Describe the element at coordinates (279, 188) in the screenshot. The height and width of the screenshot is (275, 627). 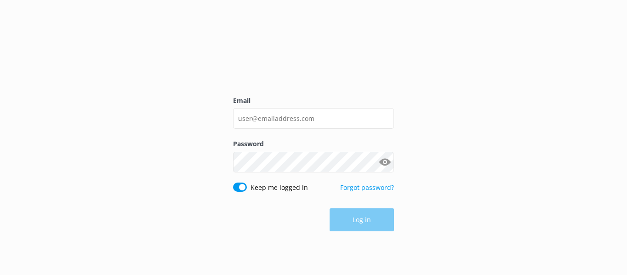
I see `label: Keep me logged in` at that location.